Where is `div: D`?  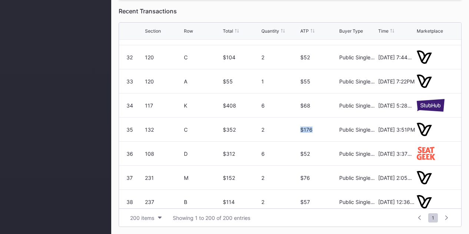 div: D is located at coordinates (202, 153).